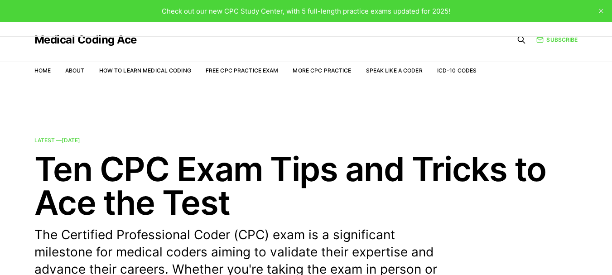 This screenshot has width=612, height=275. Describe the element at coordinates (57, 140) in the screenshot. I see `span: Latest —` at that location.